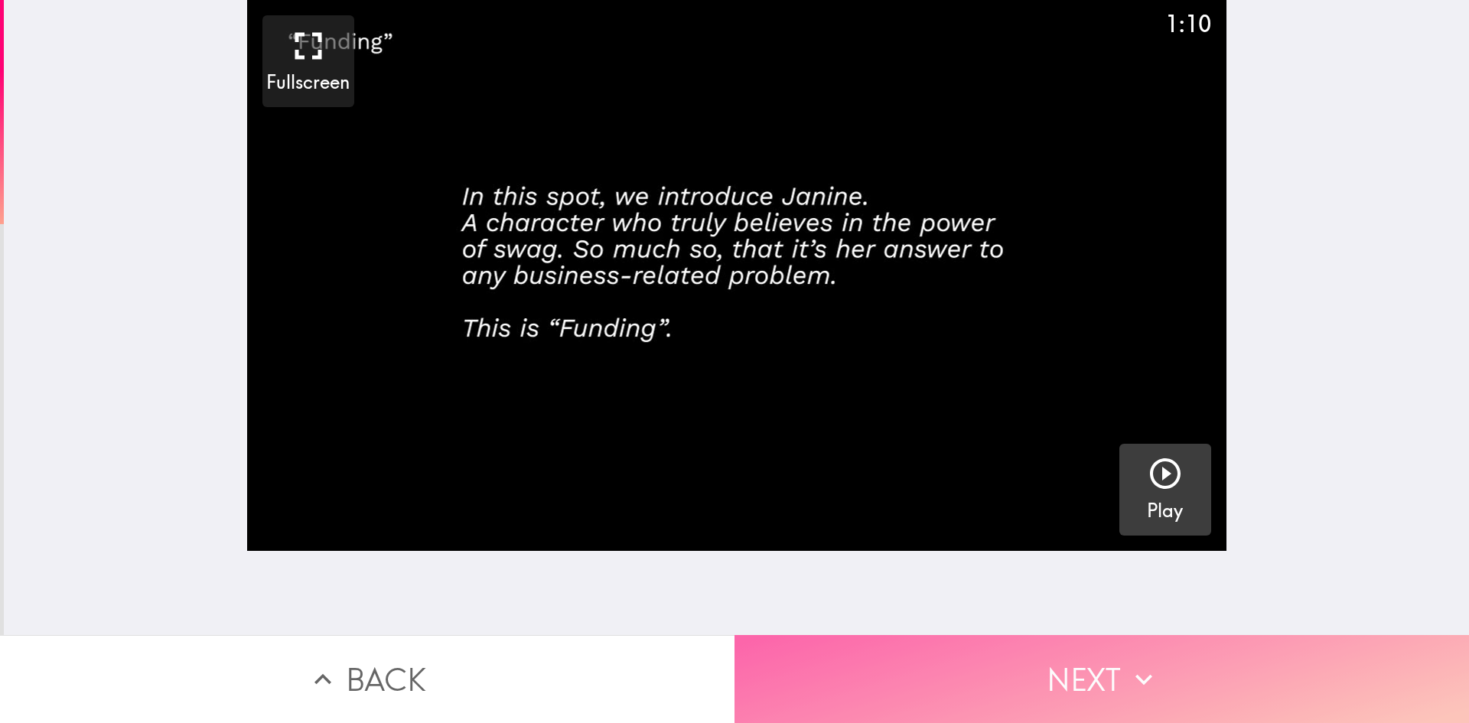 This screenshot has height=723, width=1469. I want to click on button: Next, so click(1102, 679).